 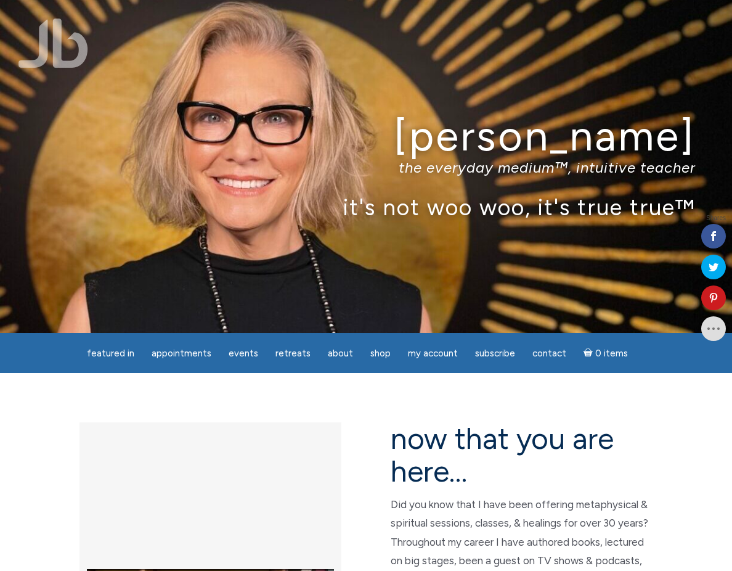 What do you see at coordinates (243, 353) in the screenshot?
I see `a: Events` at bounding box center [243, 353].